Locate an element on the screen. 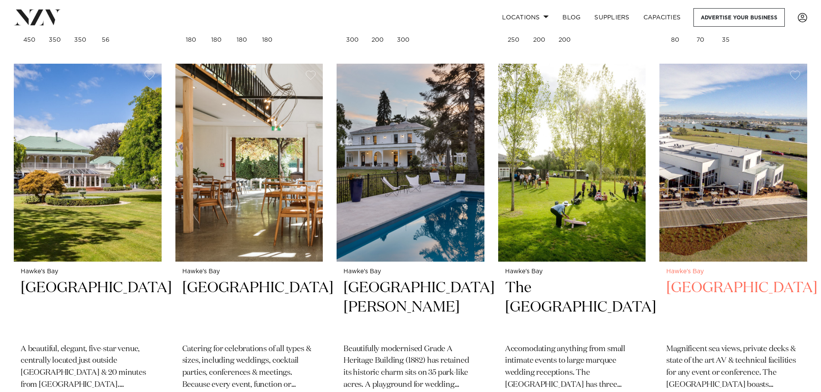 The width and height of the screenshot is (821, 392). p: Accomodating anything from small intimate events to large marquee wedding receptions. The [GEOGRA... is located at coordinates (572, 368).